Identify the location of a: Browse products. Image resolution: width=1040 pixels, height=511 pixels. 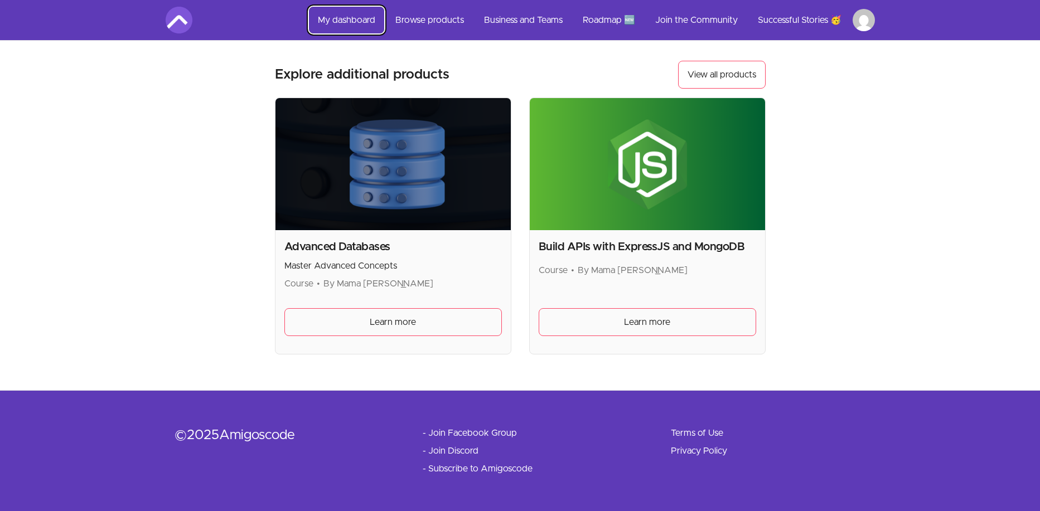
(429, 20).